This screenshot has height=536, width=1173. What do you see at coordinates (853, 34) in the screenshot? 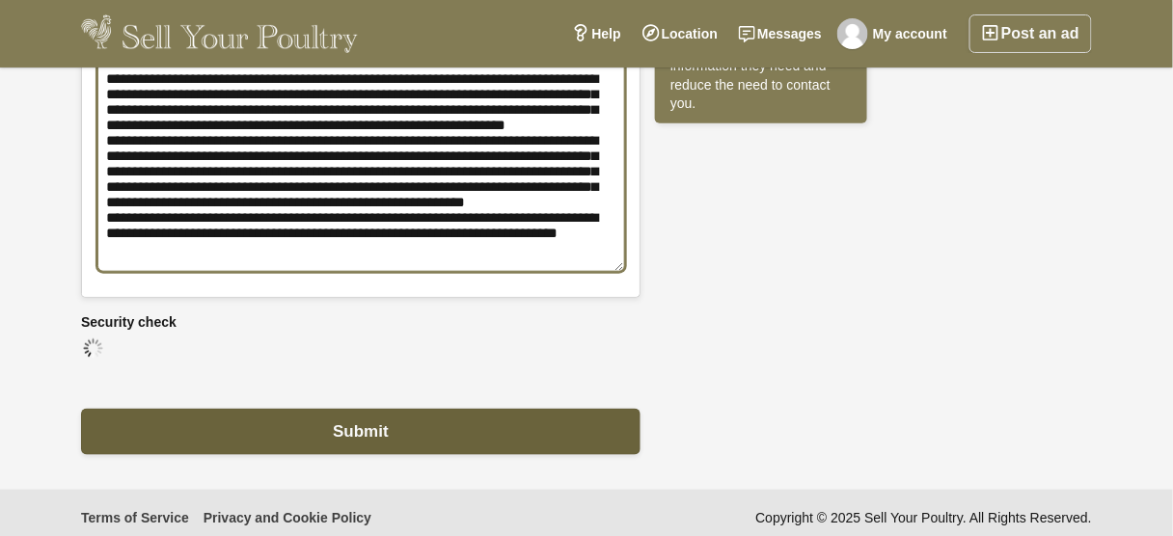
I see `img: Carol Connor` at bounding box center [853, 34].